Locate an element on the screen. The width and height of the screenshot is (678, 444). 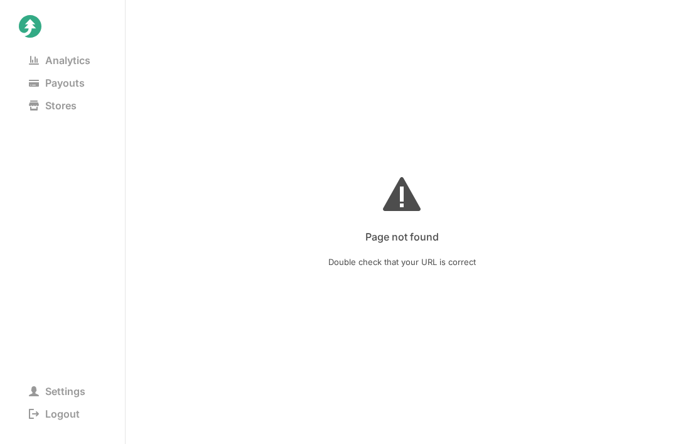
span: Stores is located at coordinates (53, 105).